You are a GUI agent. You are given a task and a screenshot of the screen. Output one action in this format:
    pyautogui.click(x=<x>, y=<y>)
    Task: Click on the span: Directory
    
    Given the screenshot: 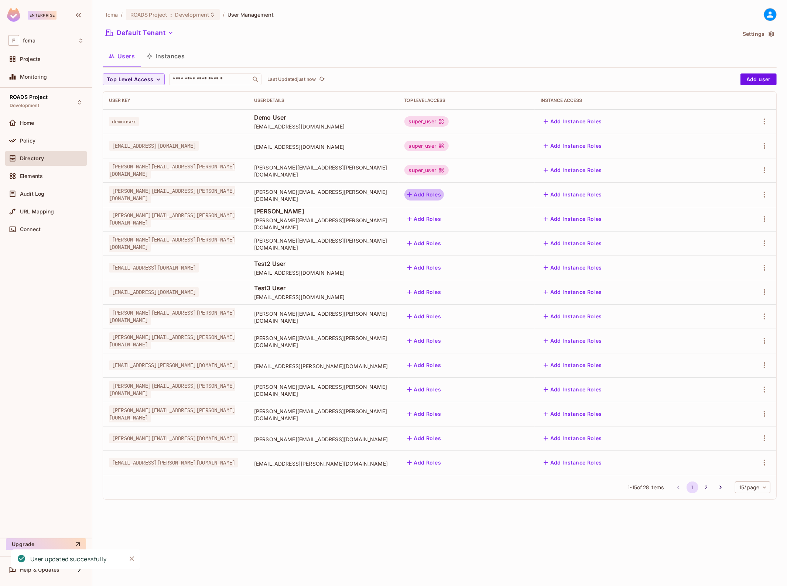 What is the action you would take?
    pyautogui.click(x=32, y=158)
    